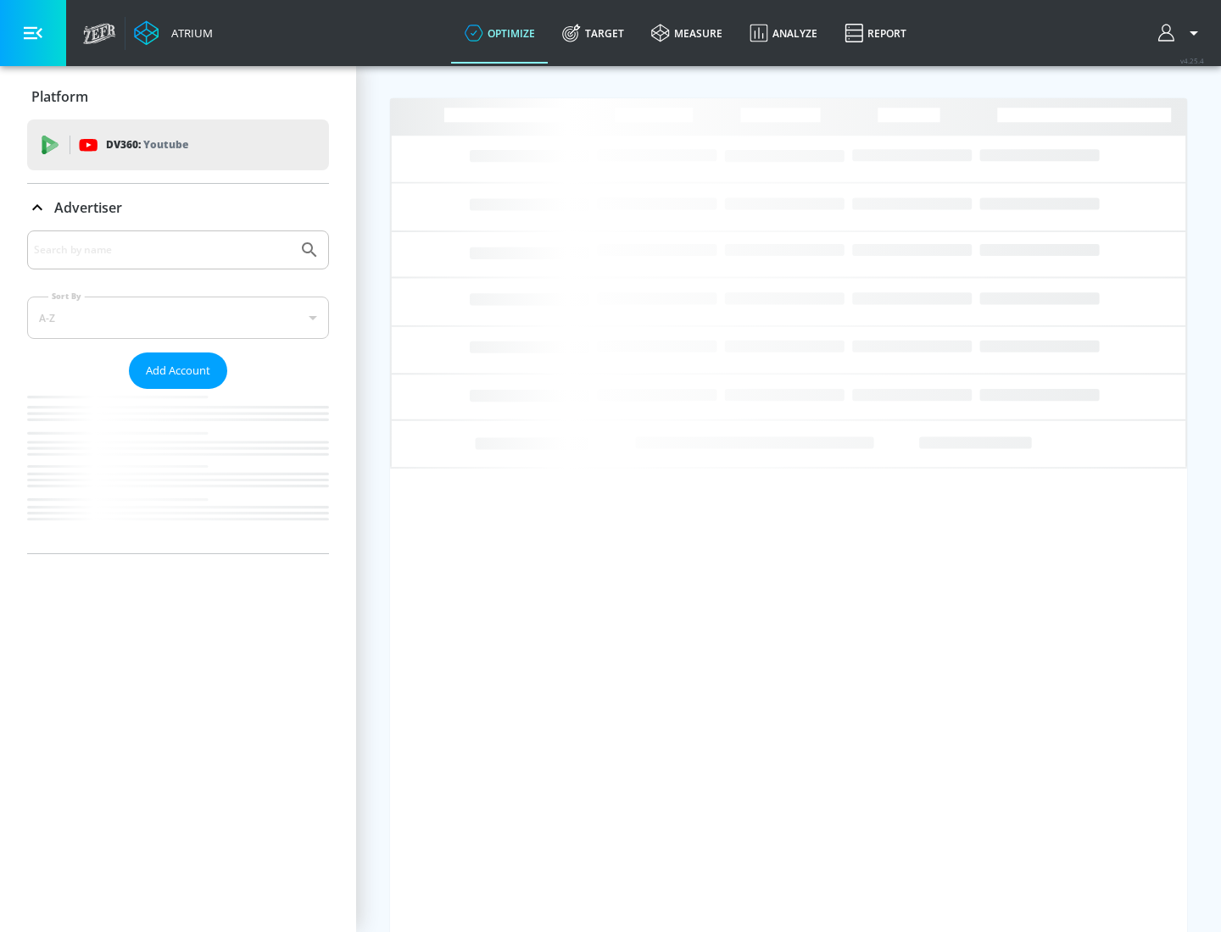  I want to click on nav: list of Advertiser, so click(178, 471).